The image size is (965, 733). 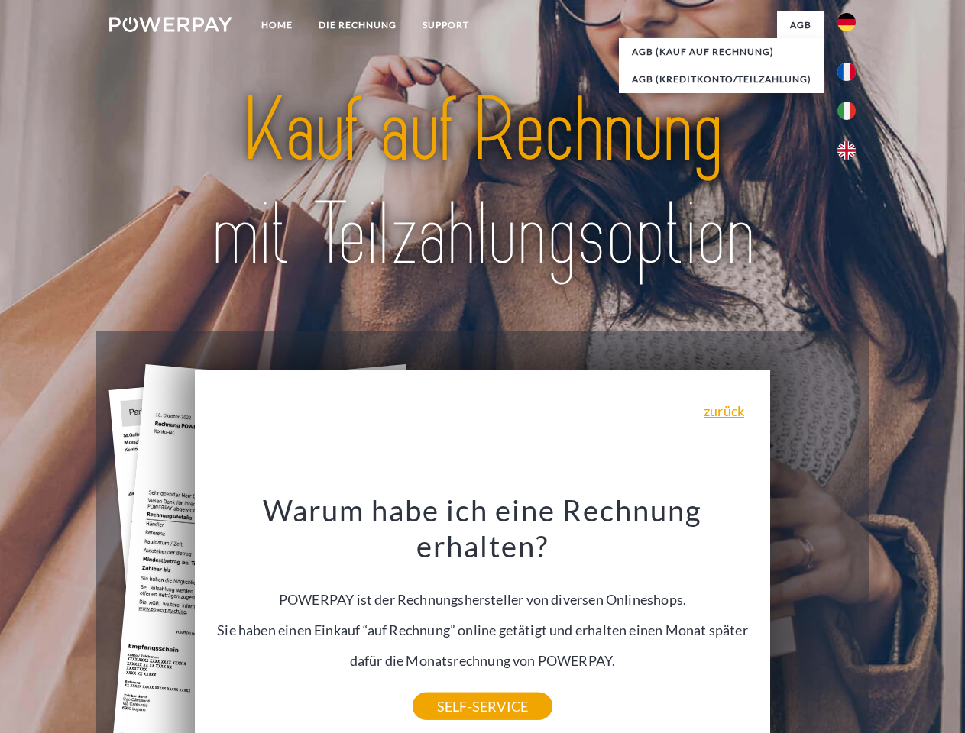 I want to click on a: AGB (Kreditkonto/Teilzahlung), so click(x=721, y=79).